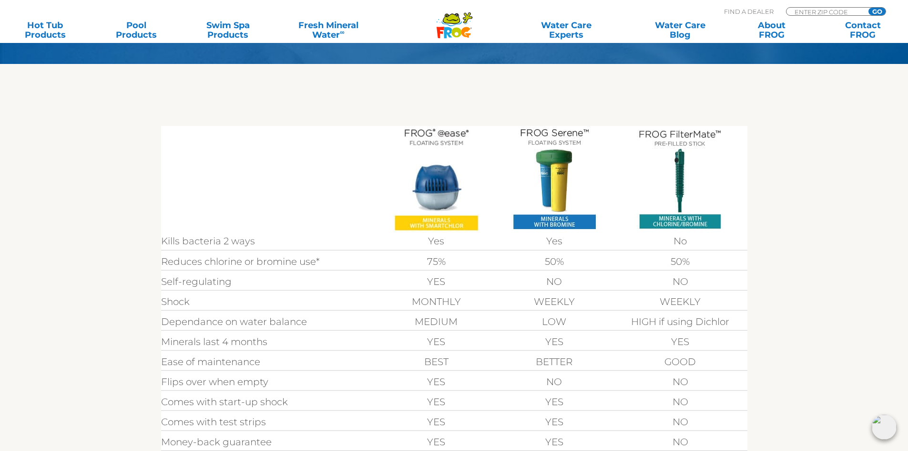 The width and height of the screenshot is (908, 451). What do you see at coordinates (45, 30) in the screenshot?
I see `a: Hot TubProducts` at bounding box center [45, 30].